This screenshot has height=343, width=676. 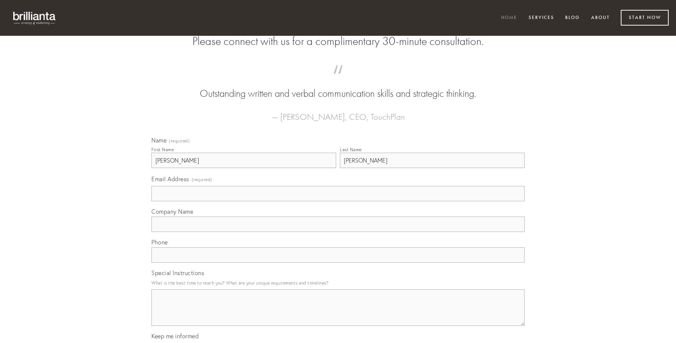 What do you see at coordinates (644, 18) in the screenshot?
I see `a: Start Now` at bounding box center [644, 18].